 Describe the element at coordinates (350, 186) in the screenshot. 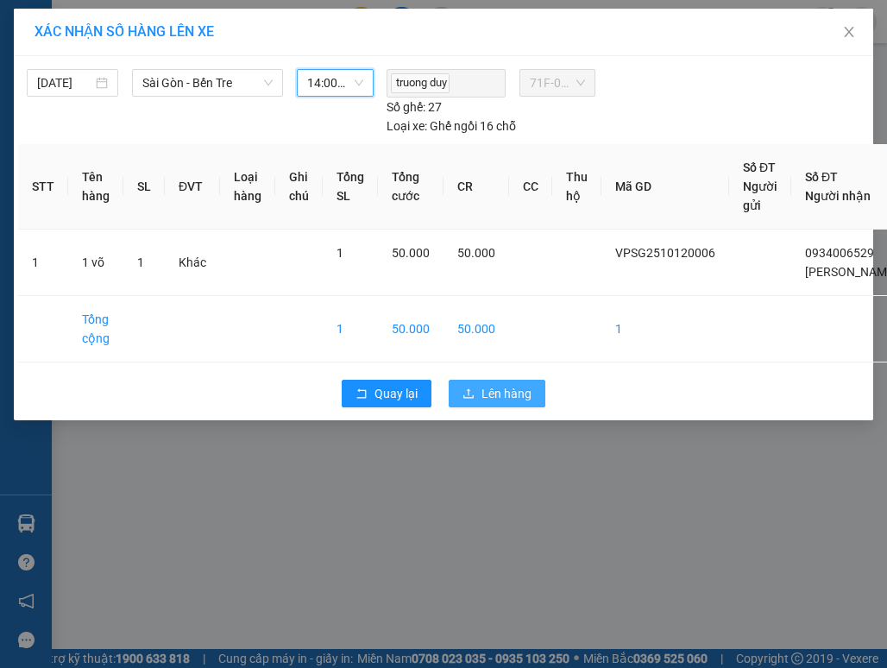

I see `th: Tổng SL` at that location.